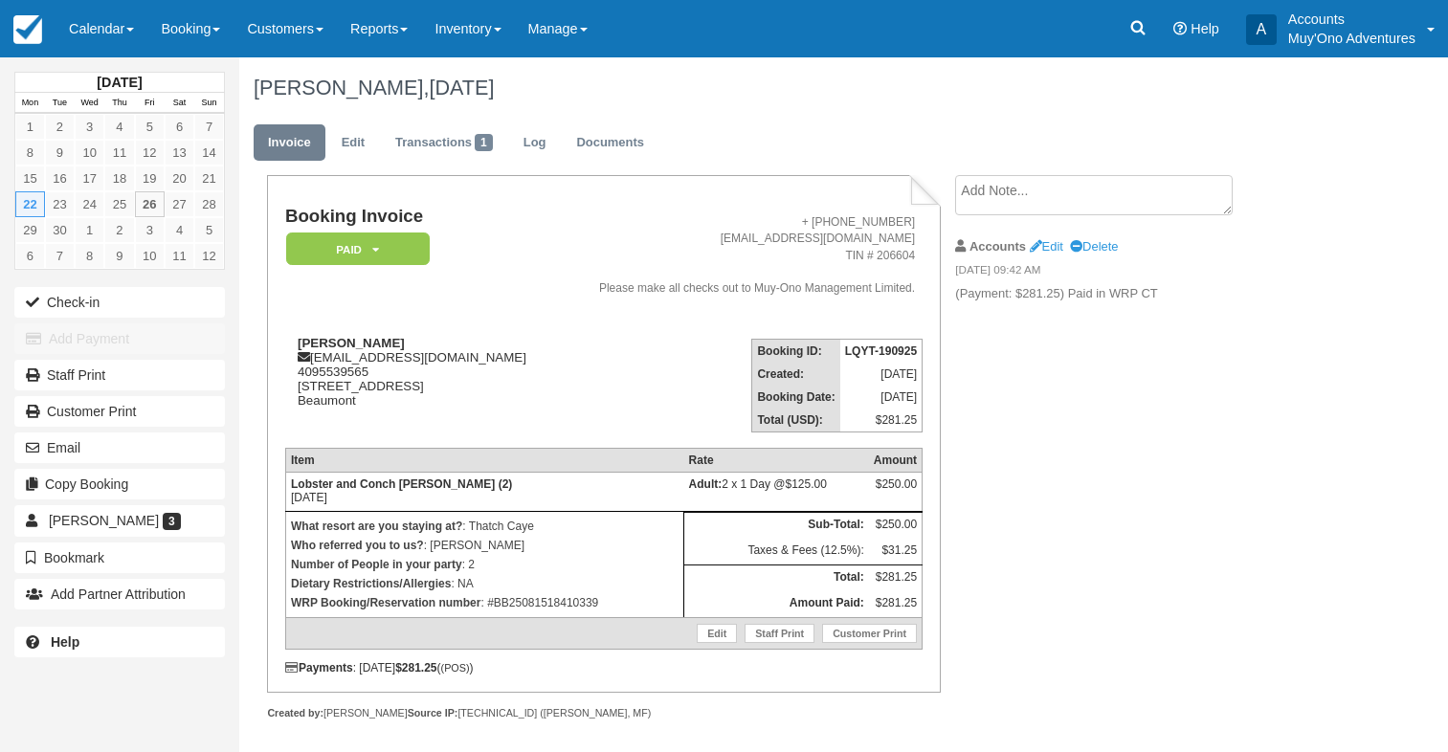  What do you see at coordinates (376, 565) in the screenshot?
I see `strong: Number of People in your party` at bounding box center [376, 565].